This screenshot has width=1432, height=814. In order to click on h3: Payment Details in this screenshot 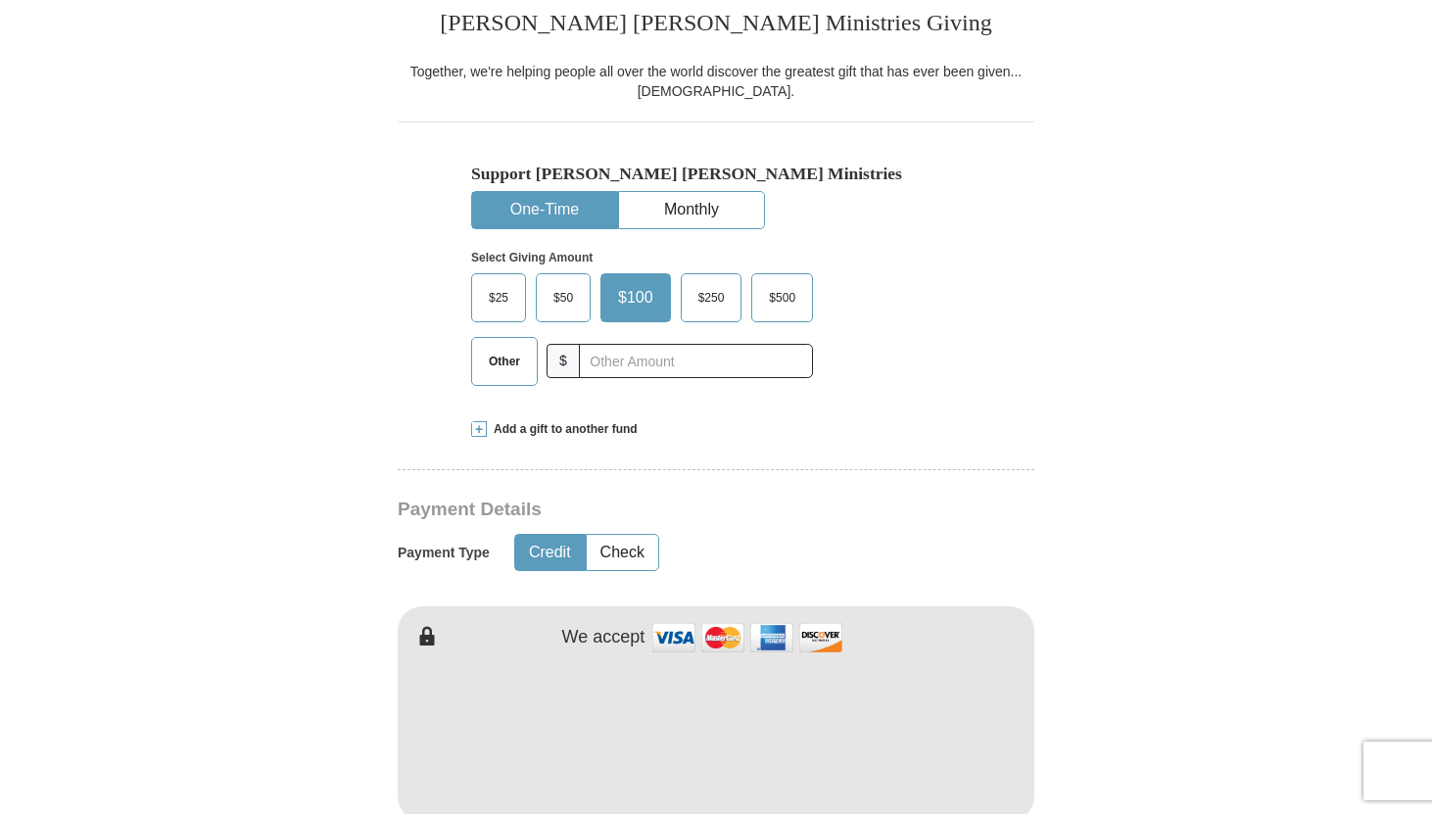, I will do `click(647, 509)`.